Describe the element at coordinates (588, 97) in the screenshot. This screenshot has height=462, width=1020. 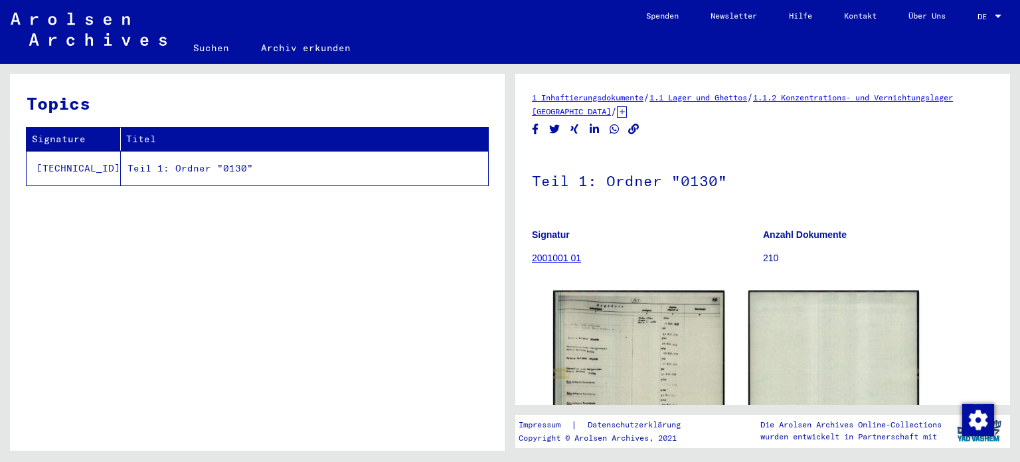
I see `a: 1 Inhaftierungsdokumente` at that location.